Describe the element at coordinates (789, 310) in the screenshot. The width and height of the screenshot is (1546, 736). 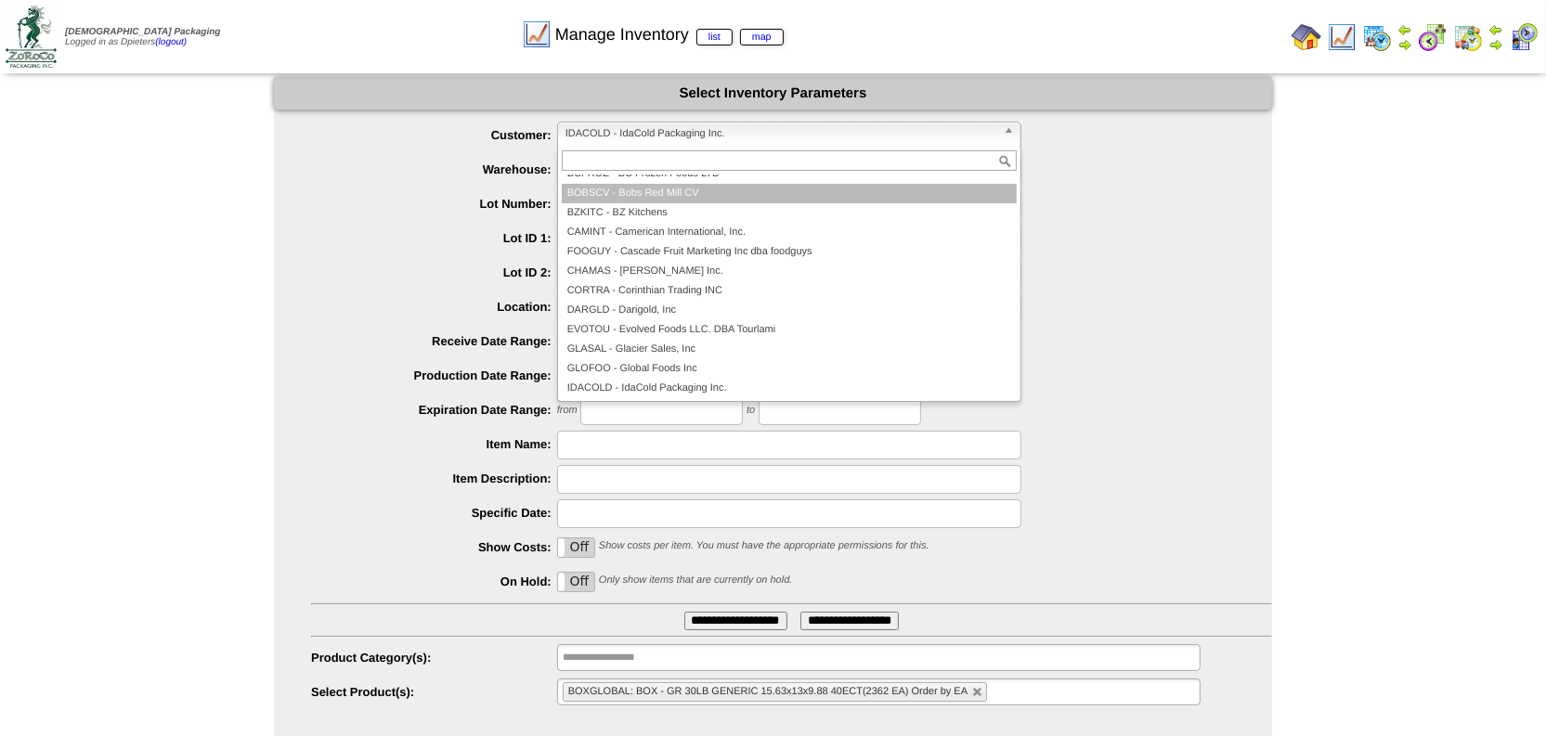
I see `li: DARGLD - Darigold, Inc` at that location.